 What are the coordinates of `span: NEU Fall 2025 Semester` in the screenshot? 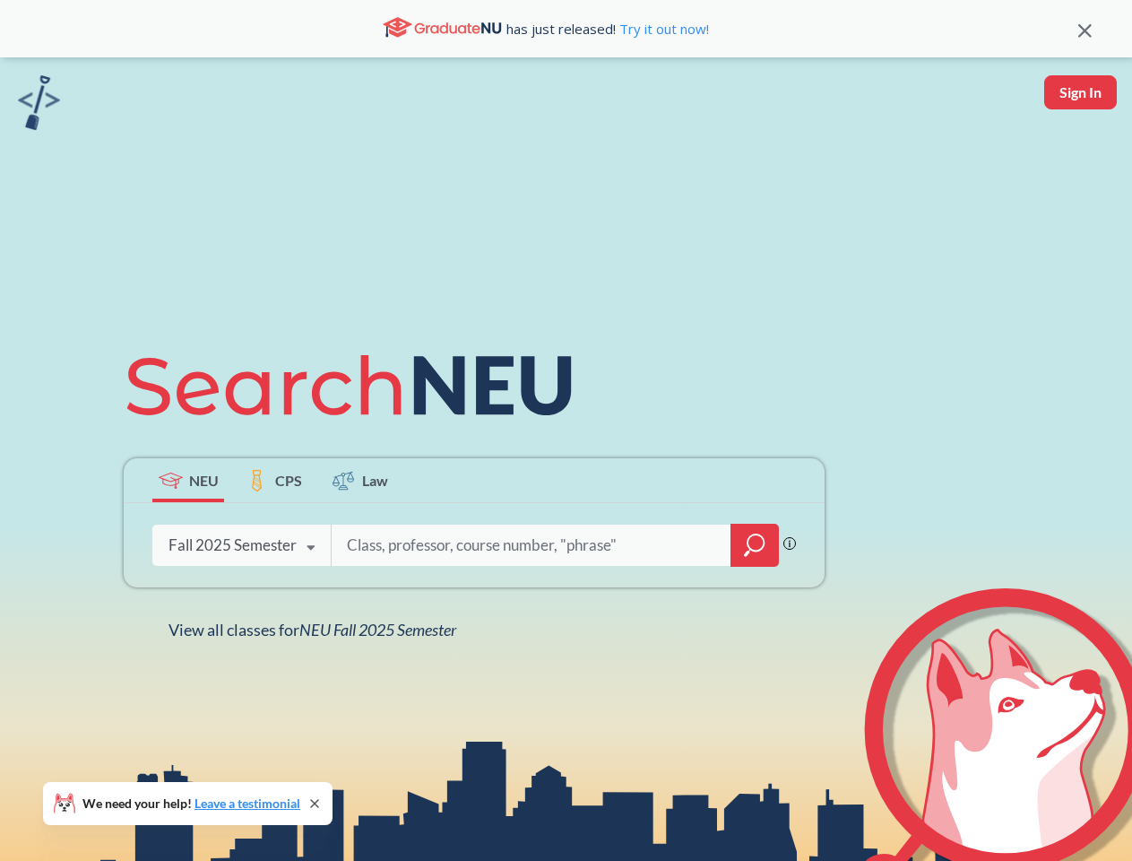 It's located at (377, 629).